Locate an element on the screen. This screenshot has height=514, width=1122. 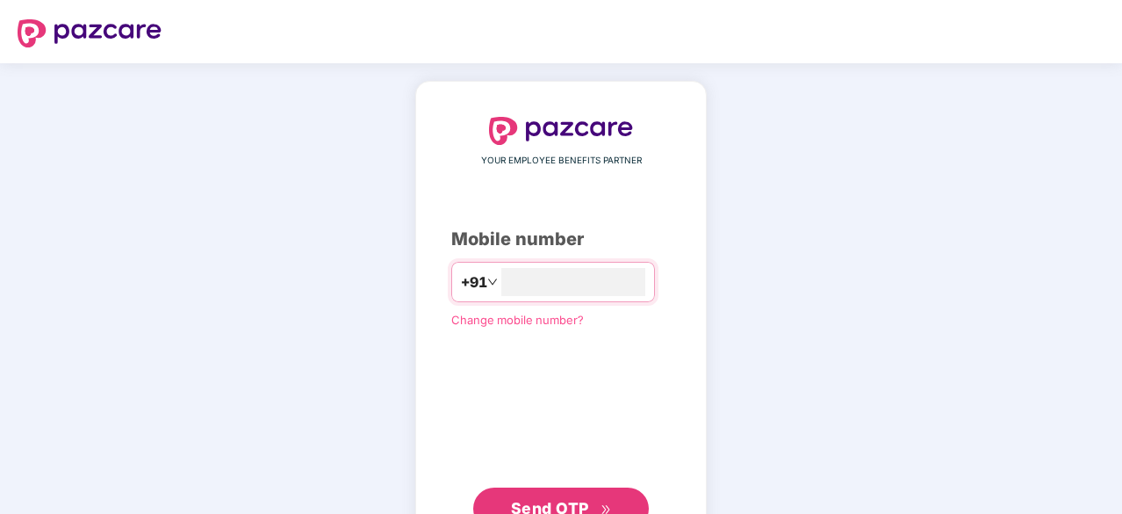
span: down is located at coordinates (493, 282).